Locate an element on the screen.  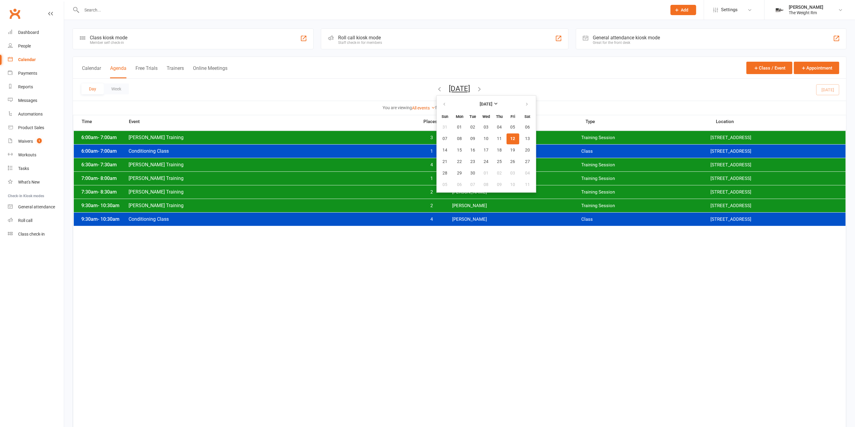
div: Roll call kiosk mode is located at coordinates (360, 37).